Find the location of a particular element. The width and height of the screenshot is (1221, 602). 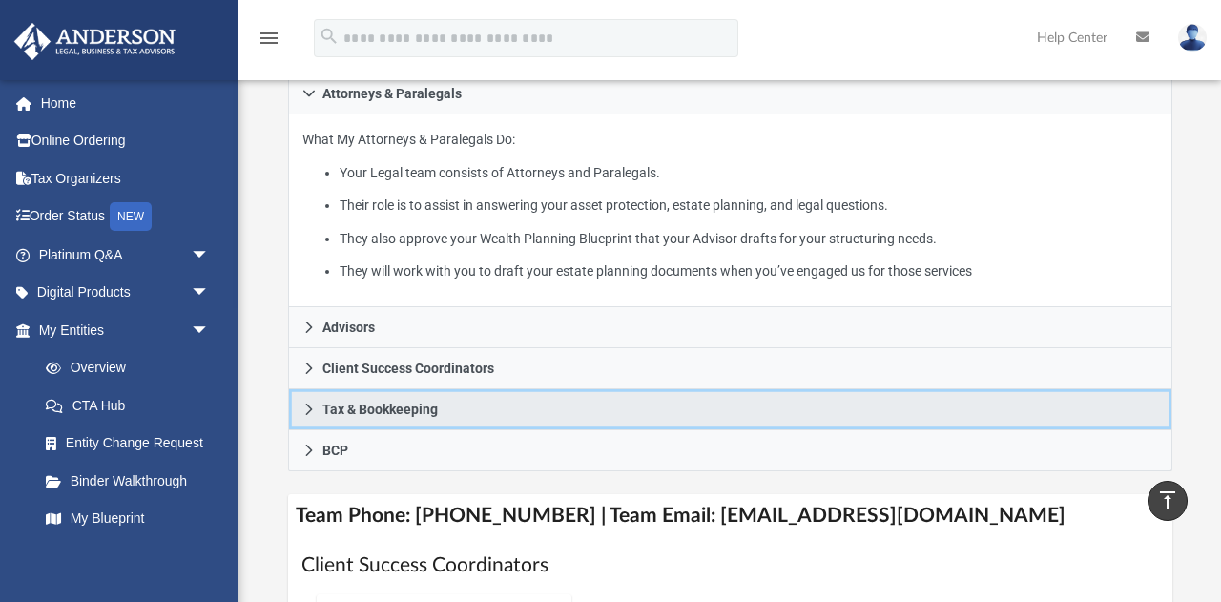

a: Tax Organizers is located at coordinates (126, 178).